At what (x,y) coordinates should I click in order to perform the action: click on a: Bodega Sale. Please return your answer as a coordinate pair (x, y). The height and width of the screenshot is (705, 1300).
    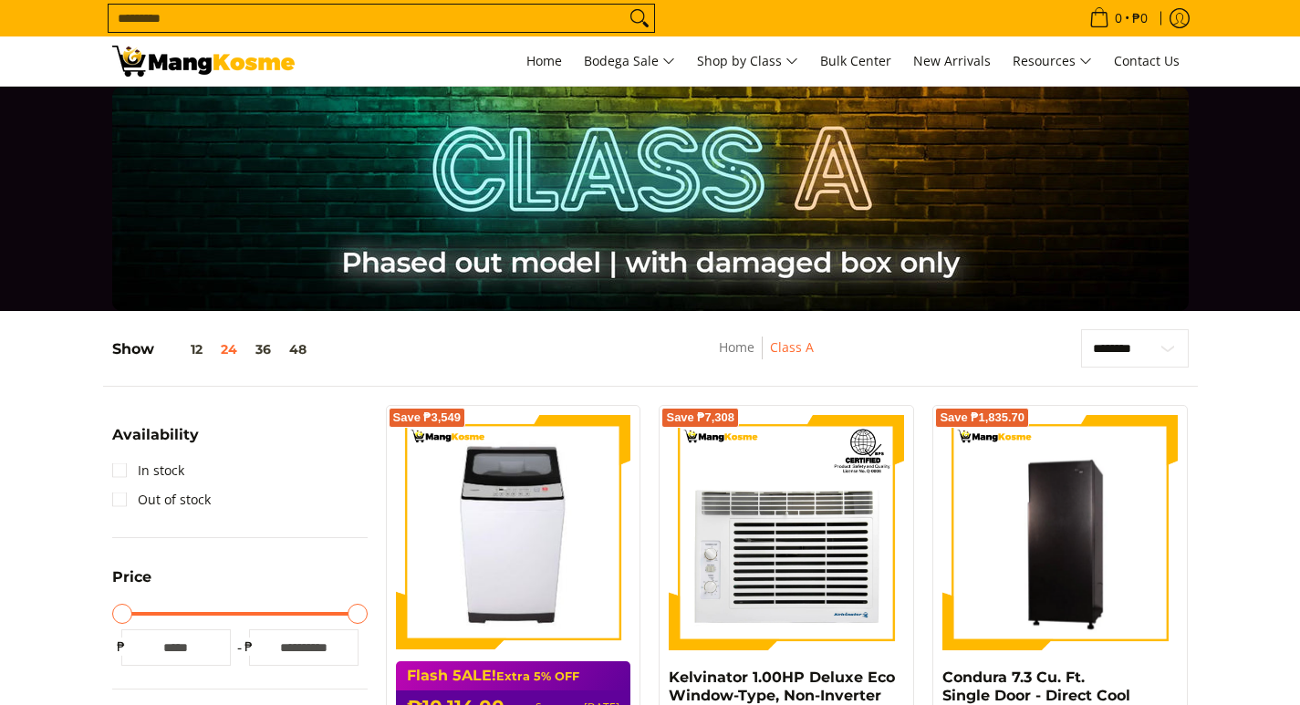
    Looking at the image, I should click on (629, 61).